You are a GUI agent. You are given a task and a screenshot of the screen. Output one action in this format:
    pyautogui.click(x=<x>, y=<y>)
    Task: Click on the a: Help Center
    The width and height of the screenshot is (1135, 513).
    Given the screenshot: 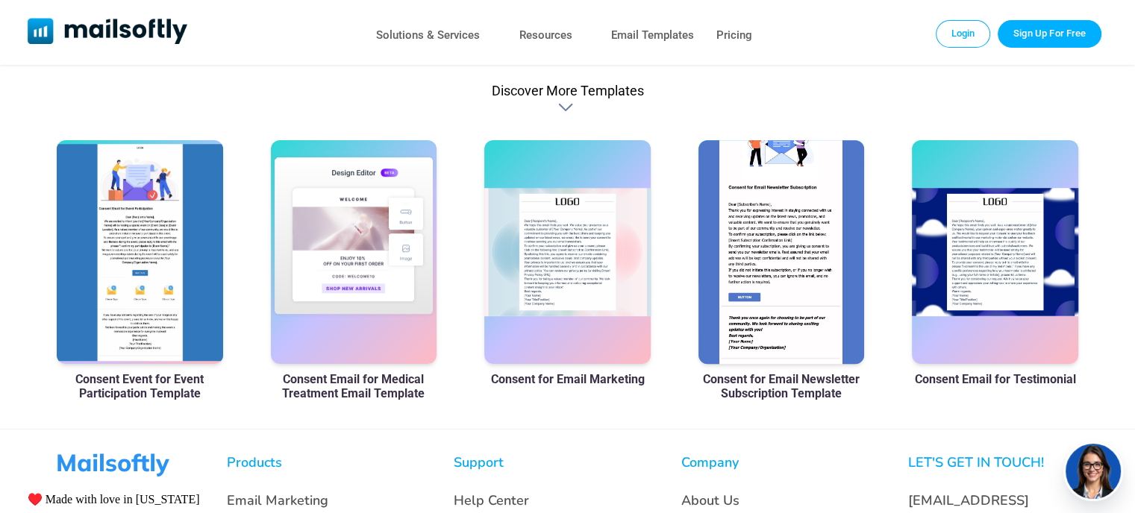 What is the action you would take?
    pyautogui.click(x=491, y=501)
    